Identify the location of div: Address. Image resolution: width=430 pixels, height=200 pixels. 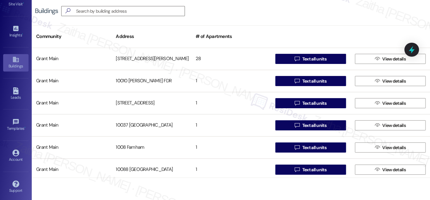
(151, 36).